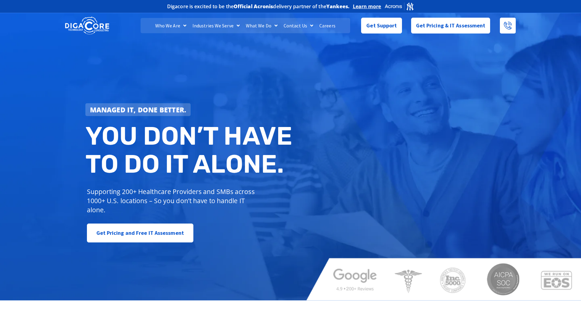 This screenshot has width=581, height=314. What do you see at coordinates (399, 6) in the screenshot?
I see `img: Acronis` at bounding box center [399, 6].